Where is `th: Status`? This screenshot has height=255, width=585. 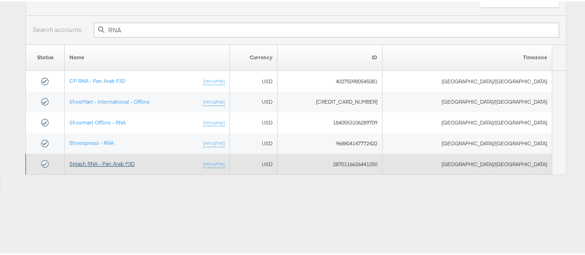
th: Status is located at coordinates (45, 56).